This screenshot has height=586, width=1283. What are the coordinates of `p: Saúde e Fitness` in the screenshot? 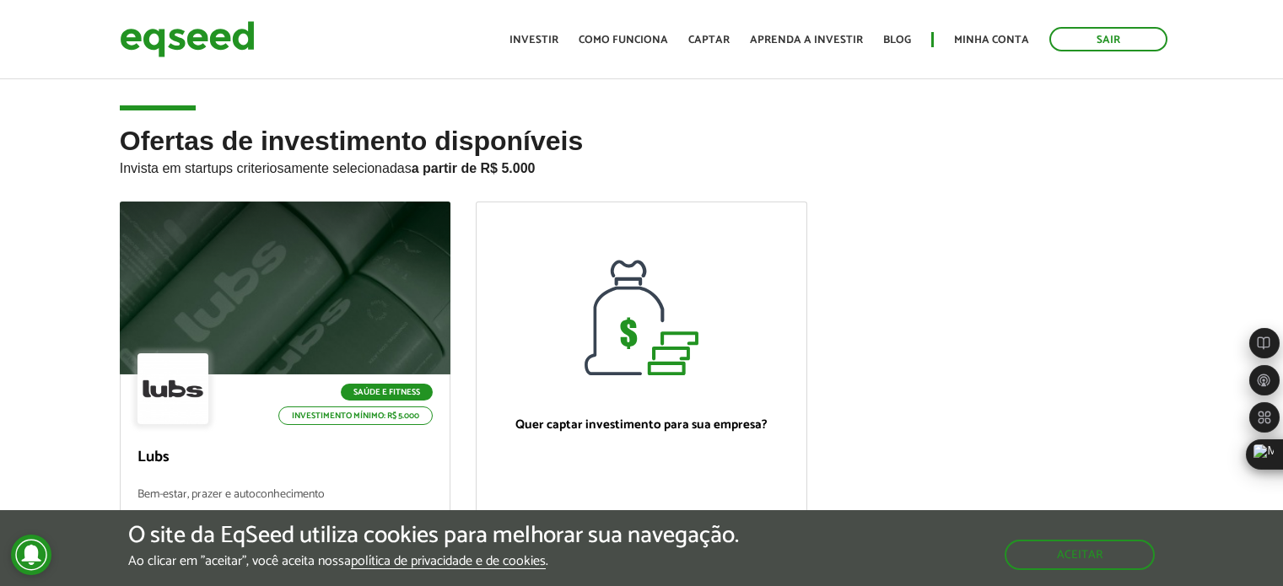 It's located at (386, 392).